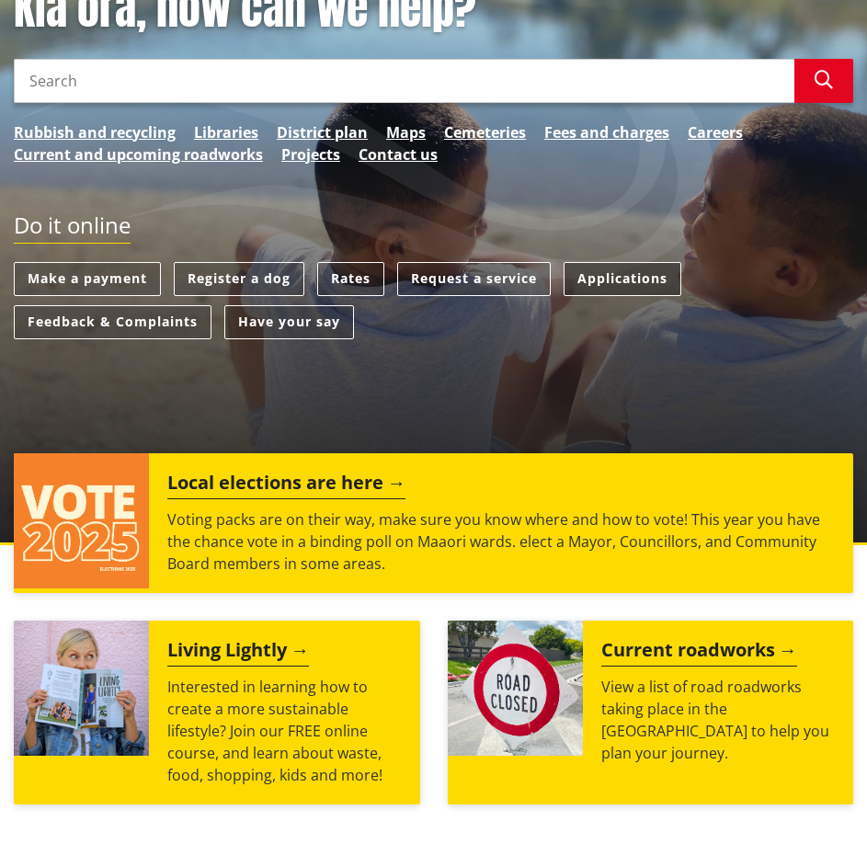  Describe the element at coordinates (284, 731) in the screenshot. I see `p: Interested in learning how to create a more sustainable lifestyle? Join our FREE online course, a...` at that location.